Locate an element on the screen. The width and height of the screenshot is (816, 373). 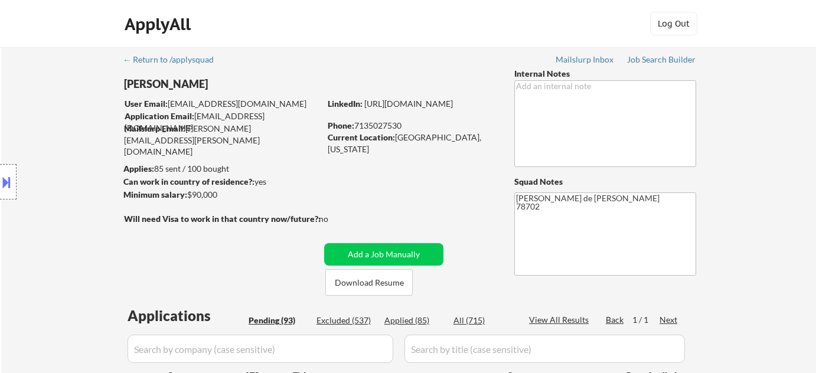
button: Add a Job Manually is located at coordinates (384, 255).